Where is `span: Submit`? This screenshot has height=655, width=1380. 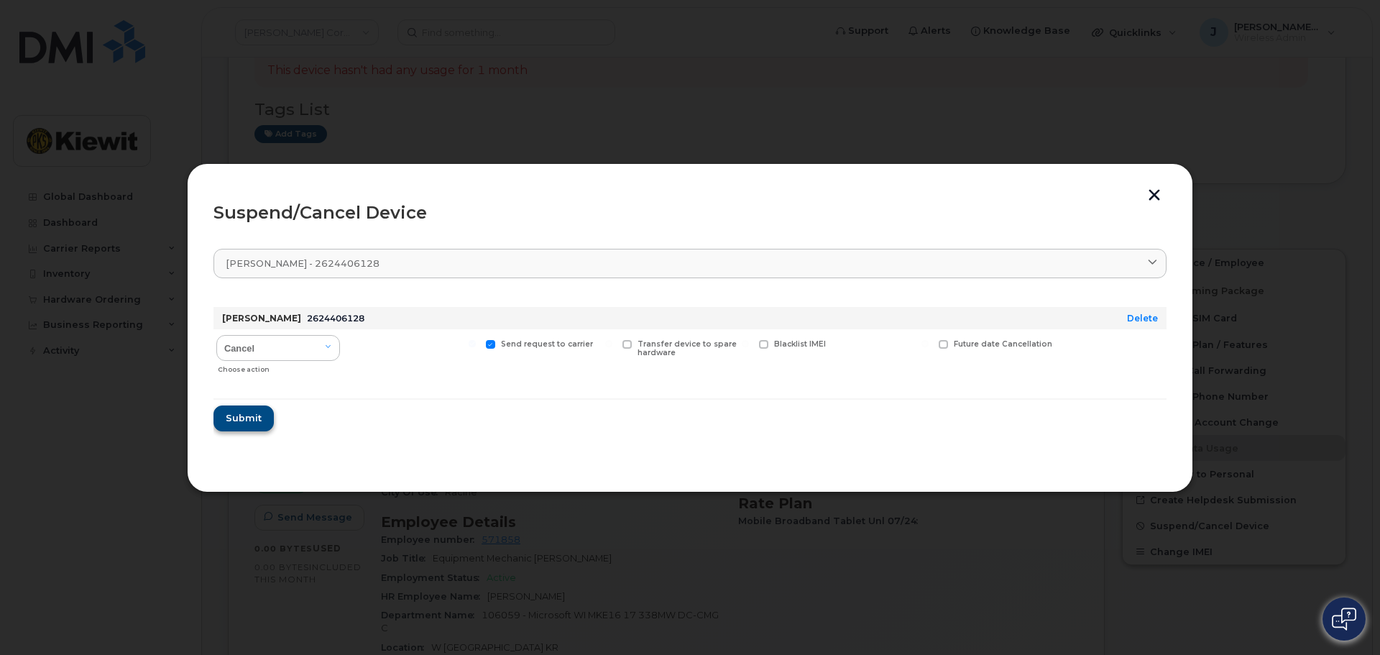 span: Submit is located at coordinates (244, 417).